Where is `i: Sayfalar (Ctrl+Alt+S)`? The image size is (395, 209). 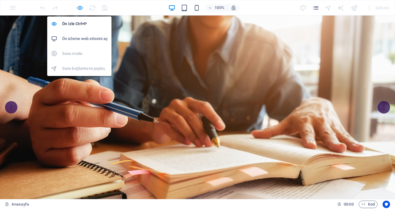
i: Sayfalar (Ctrl+Alt+S) is located at coordinates (316, 8).